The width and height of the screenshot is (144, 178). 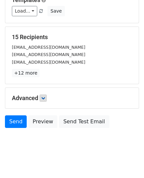 What do you see at coordinates (16, 121) in the screenshot?
I see `a: Send` at bounding box center [16, 121].